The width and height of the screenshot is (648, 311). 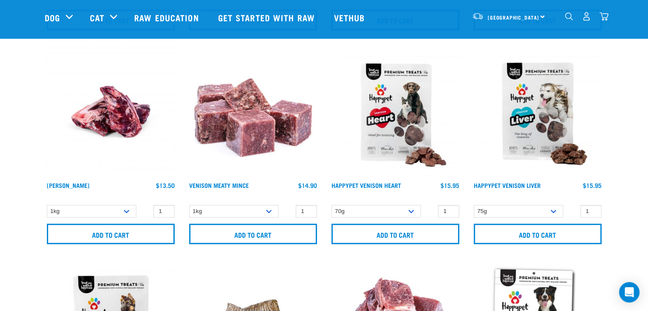 What do you see at coordinates (167, 17) in the screenshot?
I see `a: Raw Education` at bounding box center [167, 17].